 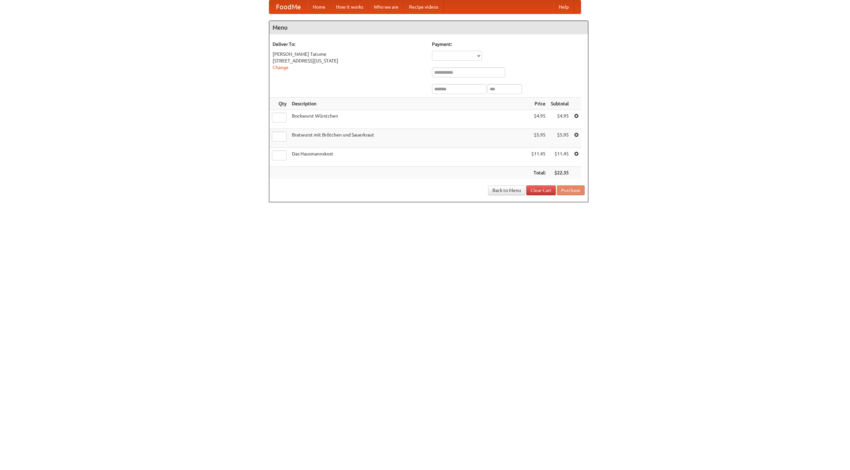 I want to click on th: Price, so click(x=538, y=104).